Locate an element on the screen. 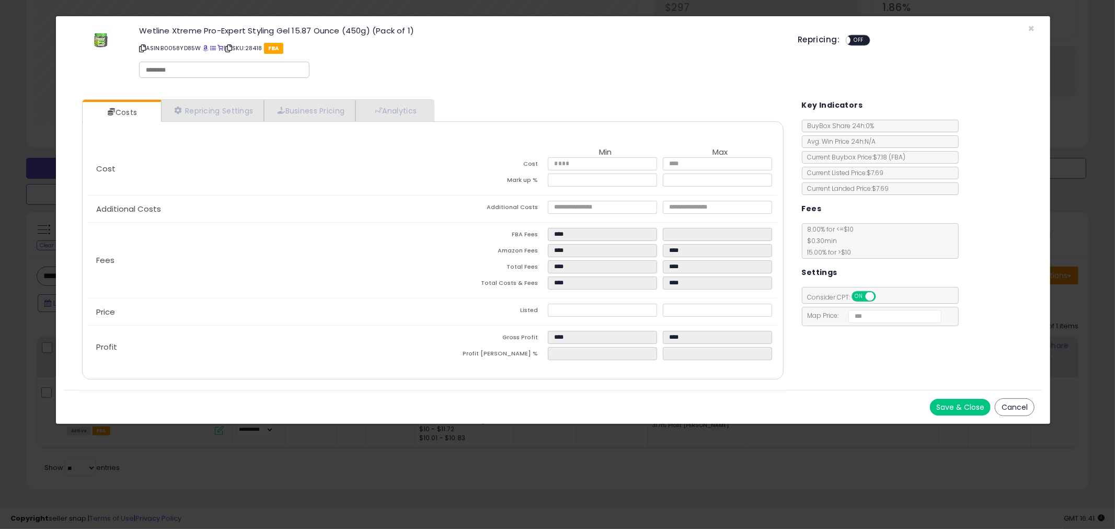  span: ( FBA ) is located at coordinates (898, 157).